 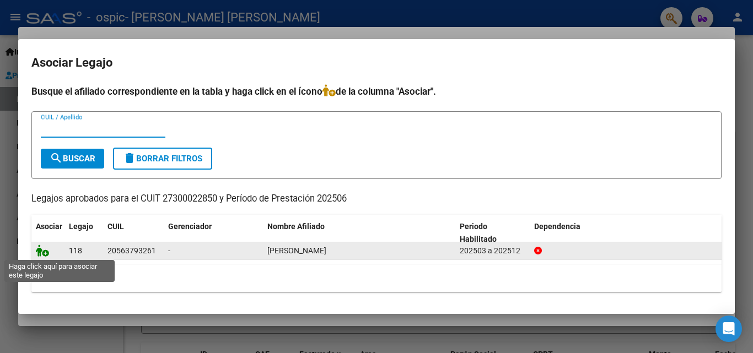 I want to click on span: Gerenciador, so click(x=190, y=227).